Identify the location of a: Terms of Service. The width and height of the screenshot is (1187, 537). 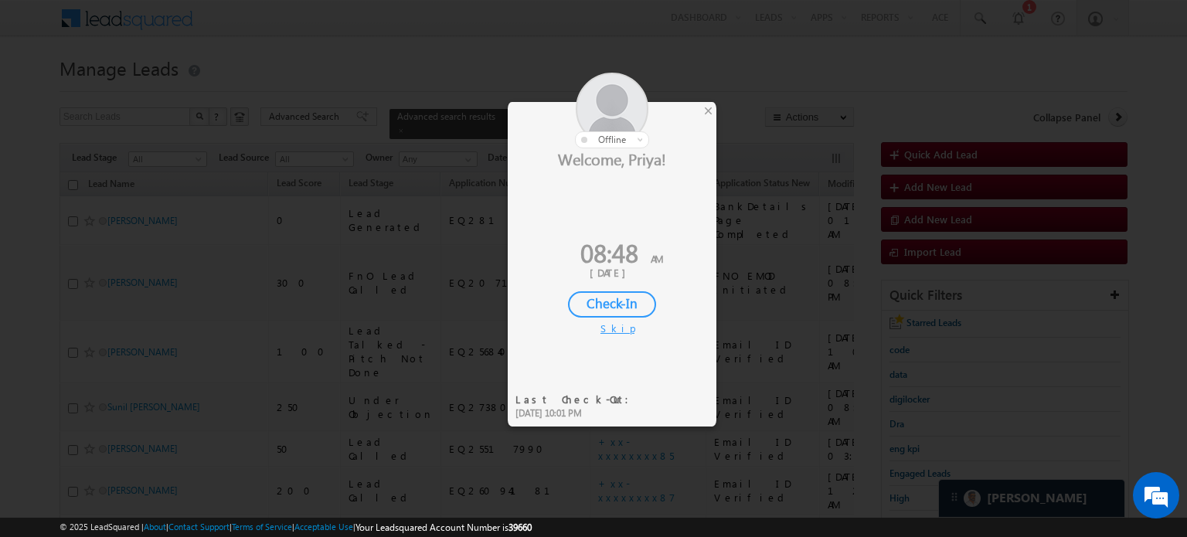
(262, 526).